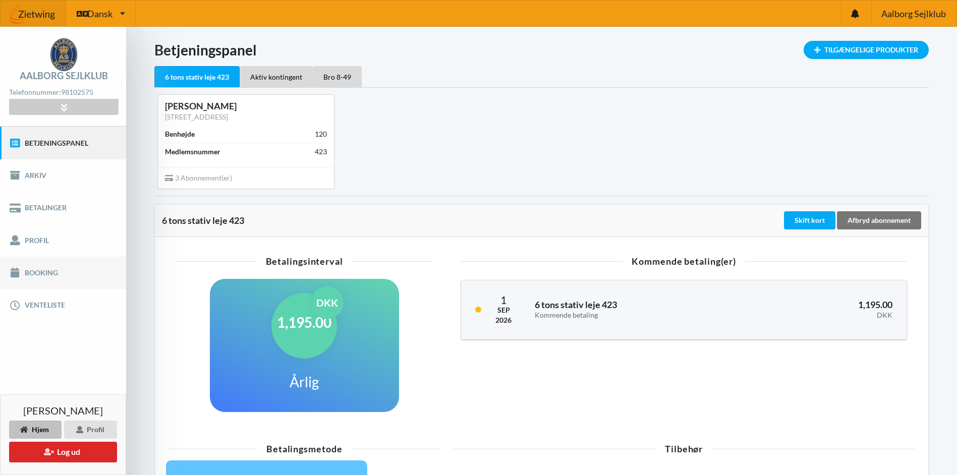 This screenshot has width=957, height=475. I want to click on div: 1, so click(503, 300).